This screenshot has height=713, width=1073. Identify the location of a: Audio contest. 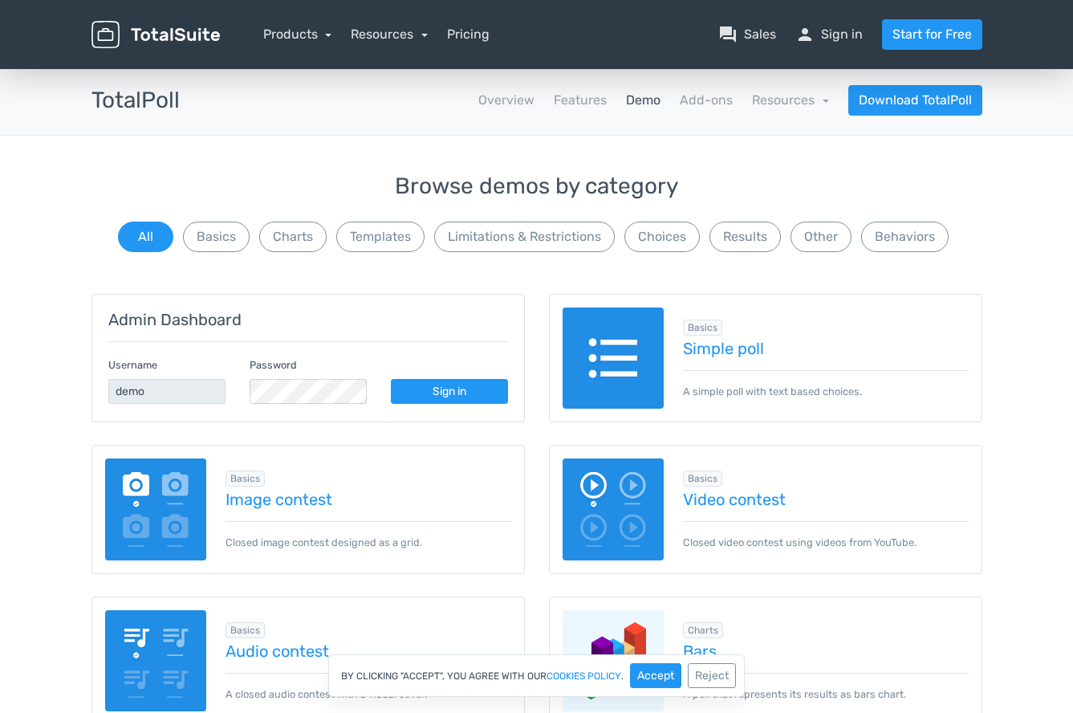
(368, 651).